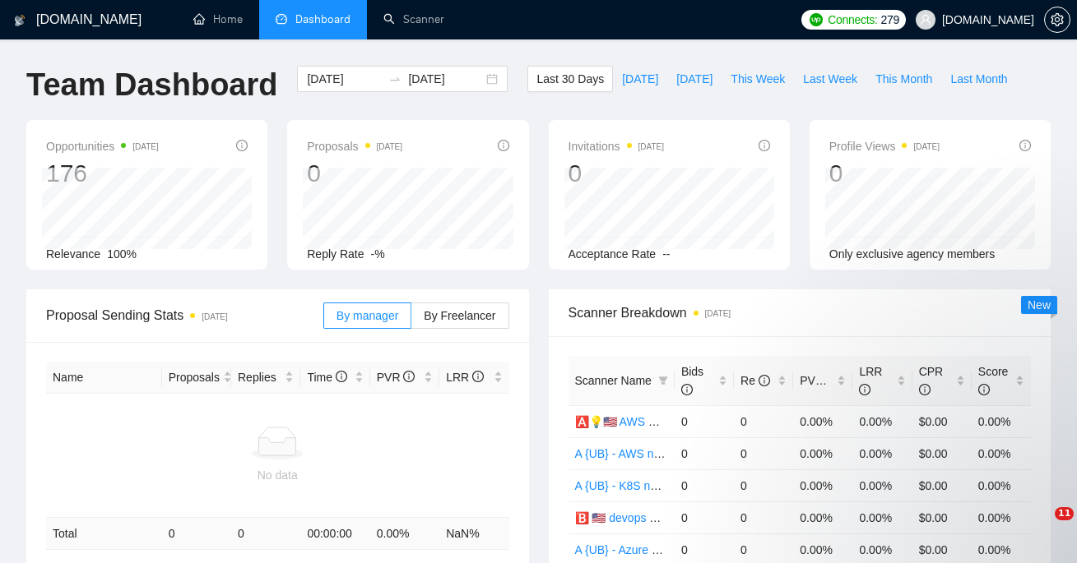 Image resolution: width=1077 pixels, height=563 pixels. What do you see at coordinates (816, 20) in the screenshot?
I see `img: upwork-logo.png` at bounding box center [816, 20].